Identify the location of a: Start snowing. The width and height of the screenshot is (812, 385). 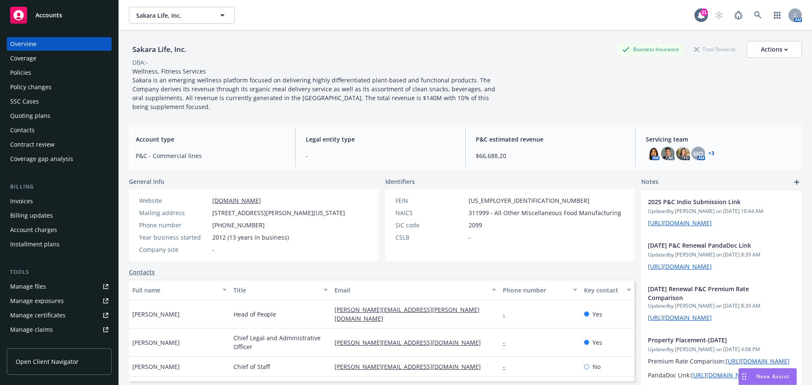
(719, 15).